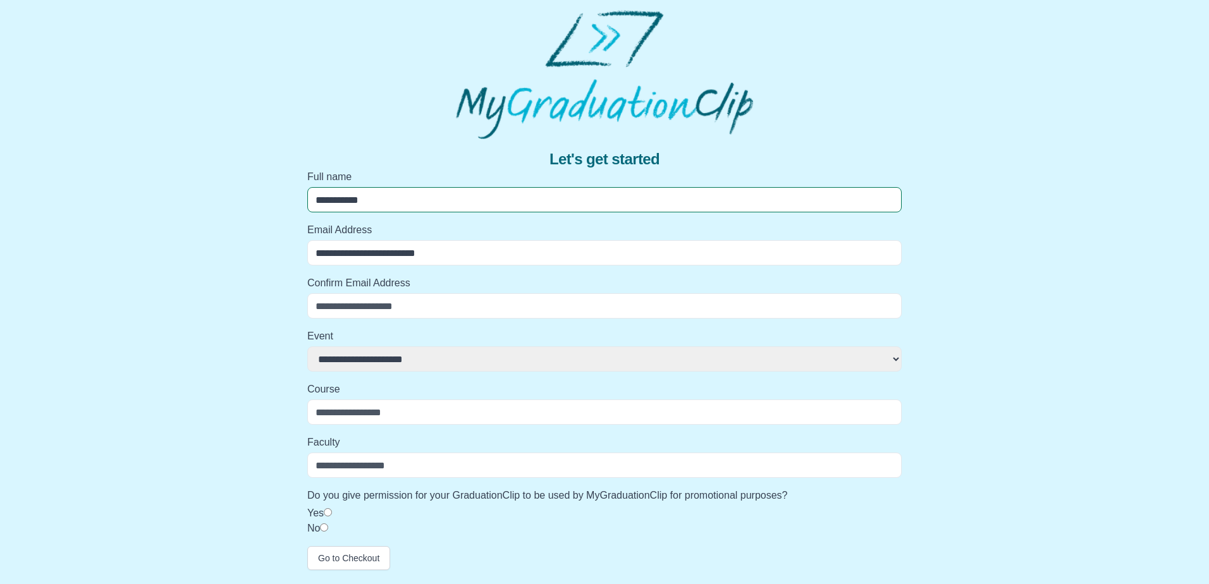 This screenshot has height=584, width=1209. I want to click on label: Faculty, so click(604, 442).